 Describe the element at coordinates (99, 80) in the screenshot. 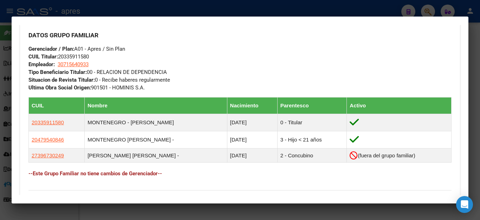

I see `span: 0 - Recibe haberes regularmente` at that location.